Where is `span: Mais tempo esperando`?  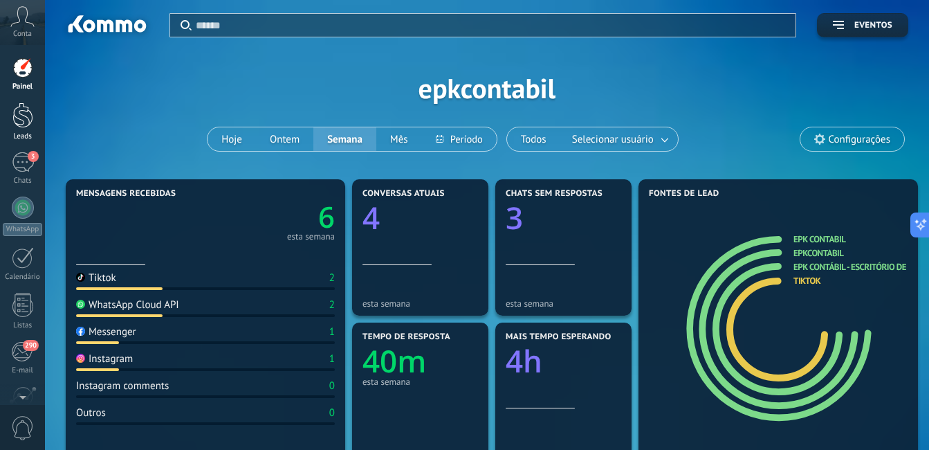
span: Mais tempo esperando is located at coordinates (558, 337).